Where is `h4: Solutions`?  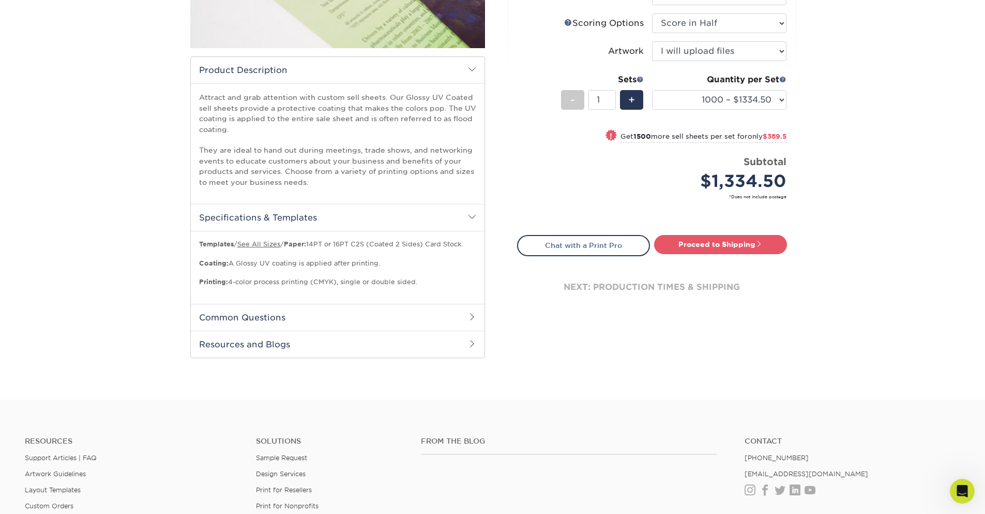 h4: Solutions is located at coordinates (331, 441).